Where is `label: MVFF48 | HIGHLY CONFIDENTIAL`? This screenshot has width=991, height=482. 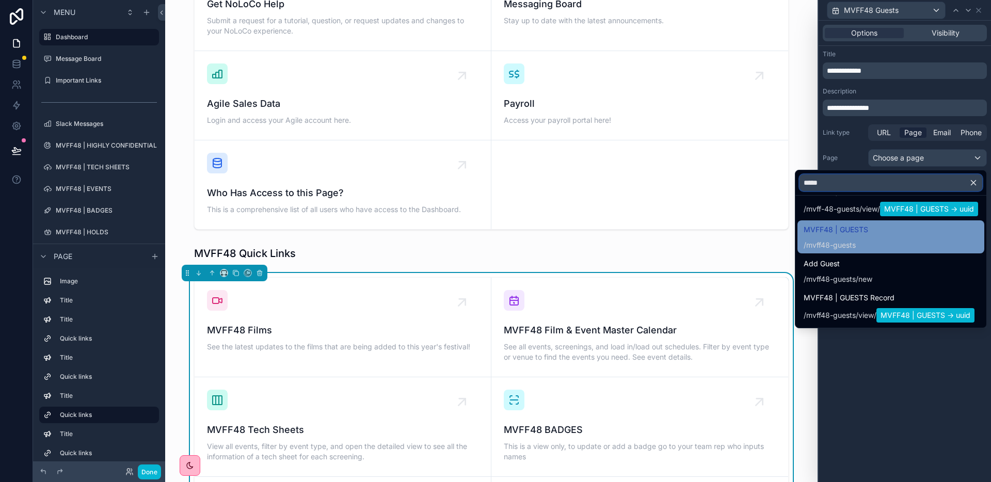 label: MVFF48 | HIGHLY CONFIDENTIAL is located at coordinates (106, 146).